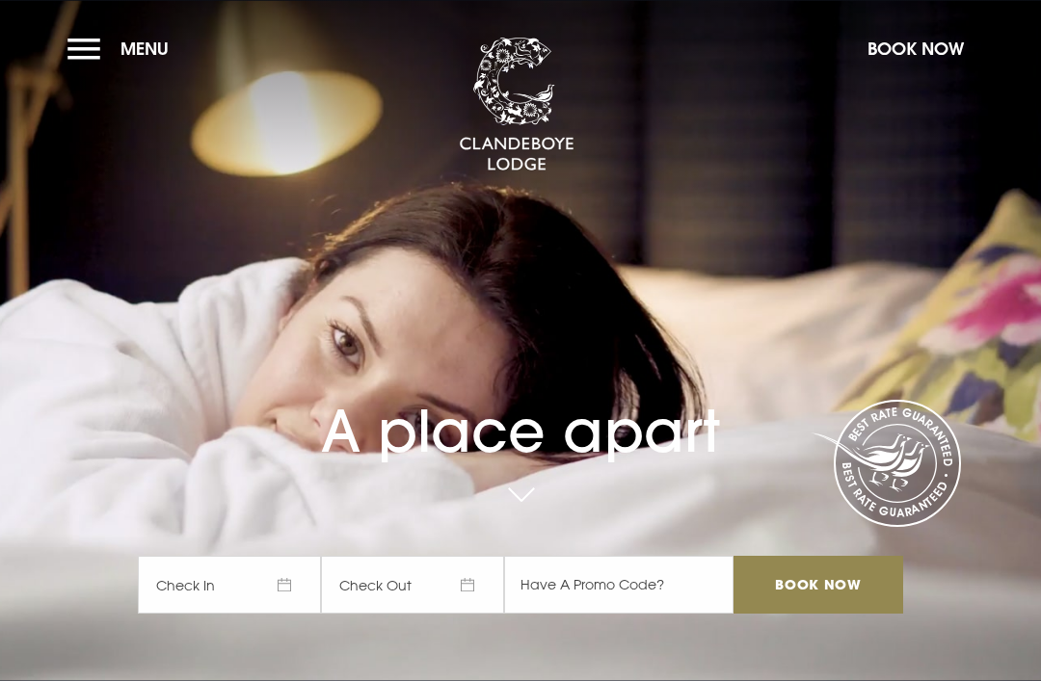 This screenshot has height=681, width=1041. I want to click on input: Have A Promo Code?, so click(619, 585).